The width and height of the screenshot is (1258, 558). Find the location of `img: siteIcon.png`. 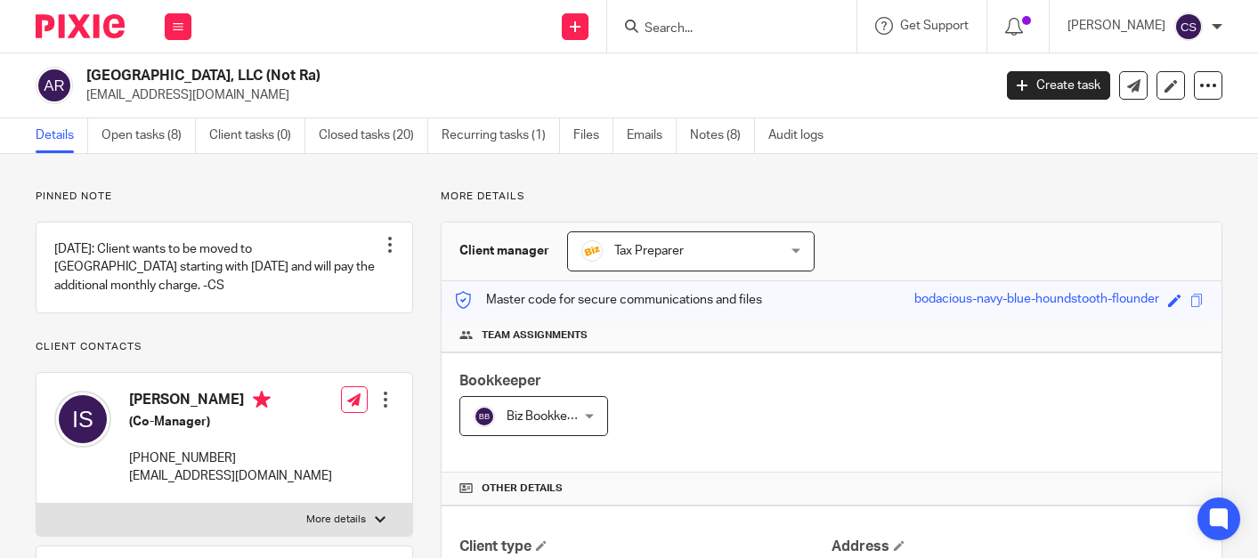

img: siteIcon.png is located at coordinates (592, 251).